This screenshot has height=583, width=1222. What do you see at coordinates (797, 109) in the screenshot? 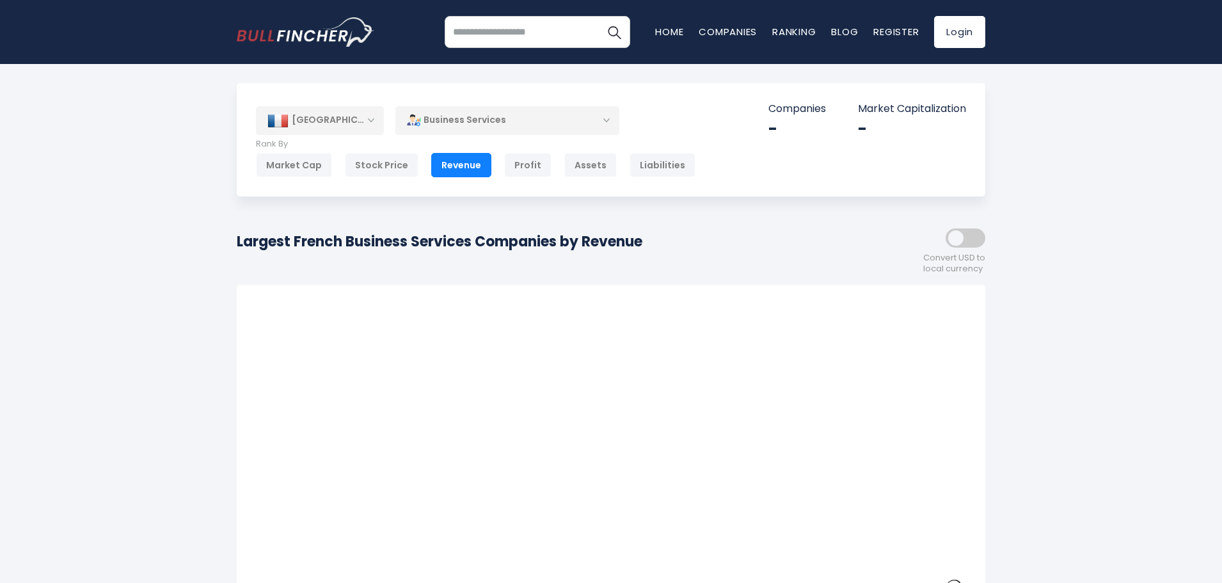
I see `p: Companies` at bounding box center [797, 109].